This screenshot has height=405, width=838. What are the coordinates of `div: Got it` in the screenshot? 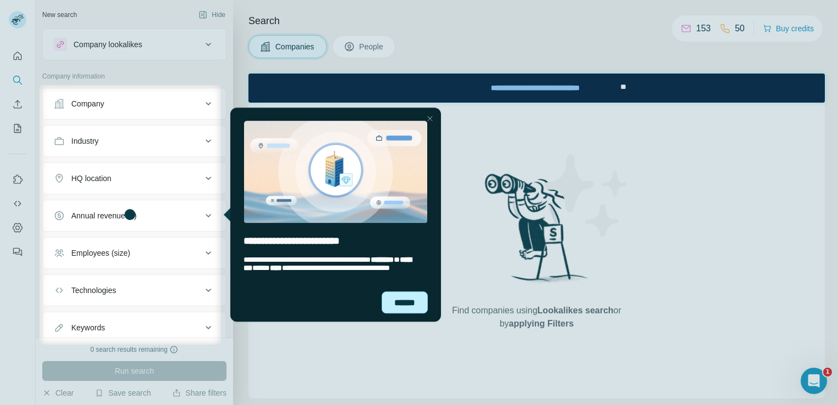 It's located at (184, 197).